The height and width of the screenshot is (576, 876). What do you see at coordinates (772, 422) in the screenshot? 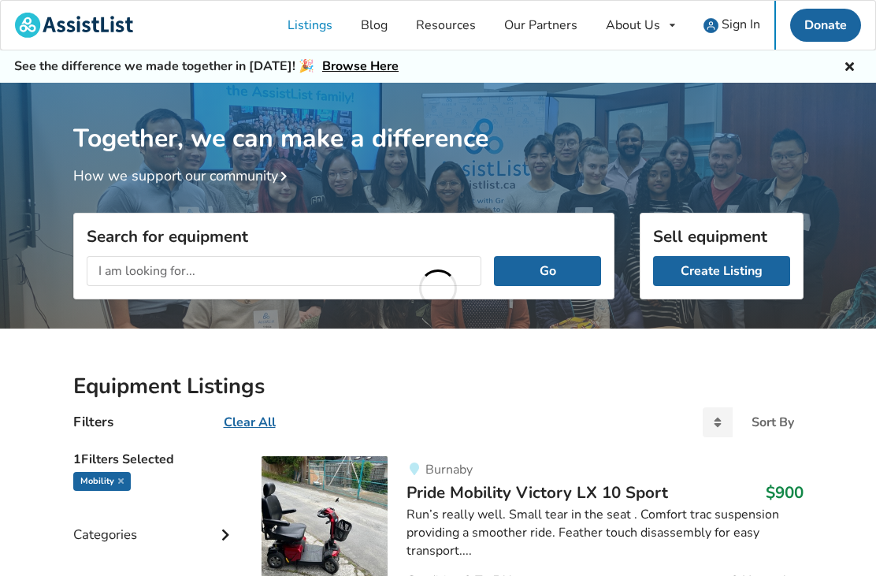
I see `div: Sort By` at bounding box center [772, 422].